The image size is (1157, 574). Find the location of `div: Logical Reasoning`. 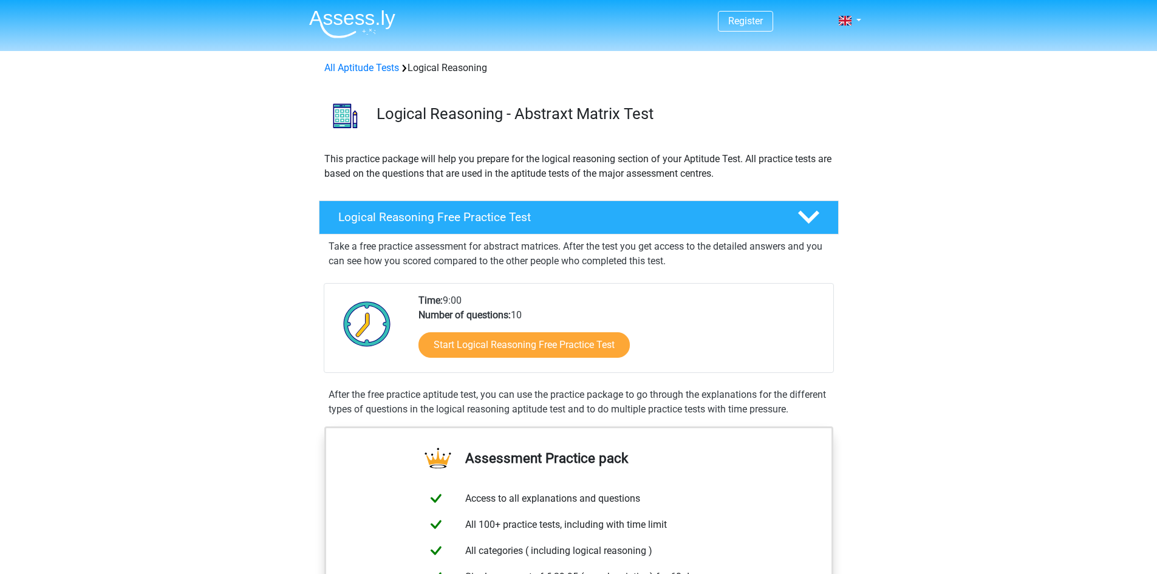

div: Logical Reasoning is located at coordinates (579, 68).